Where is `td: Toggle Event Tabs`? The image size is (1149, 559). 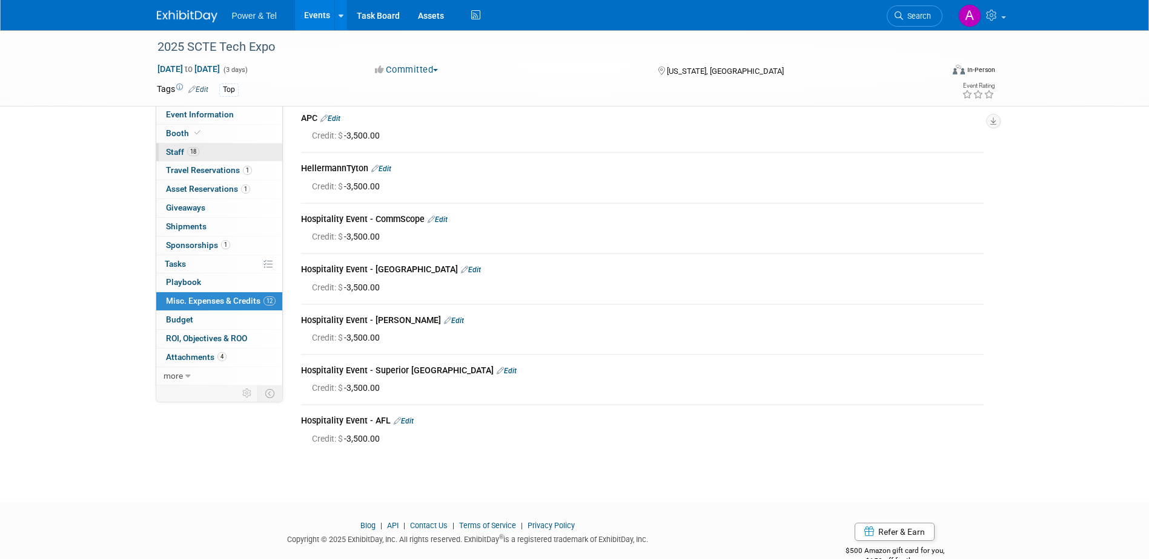
td: Toggle Event Tabs is located at coordinates (269, 394).